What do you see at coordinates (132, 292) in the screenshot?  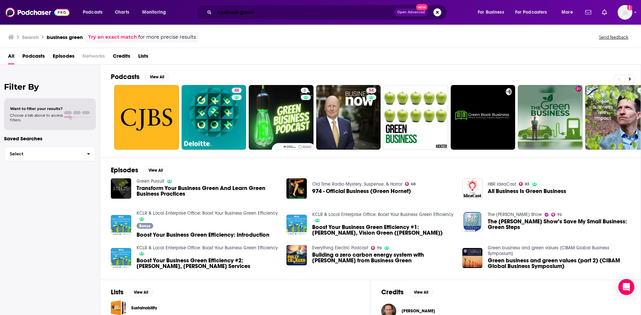 I see `a: ListsView All` at bounding box center [132, 292].